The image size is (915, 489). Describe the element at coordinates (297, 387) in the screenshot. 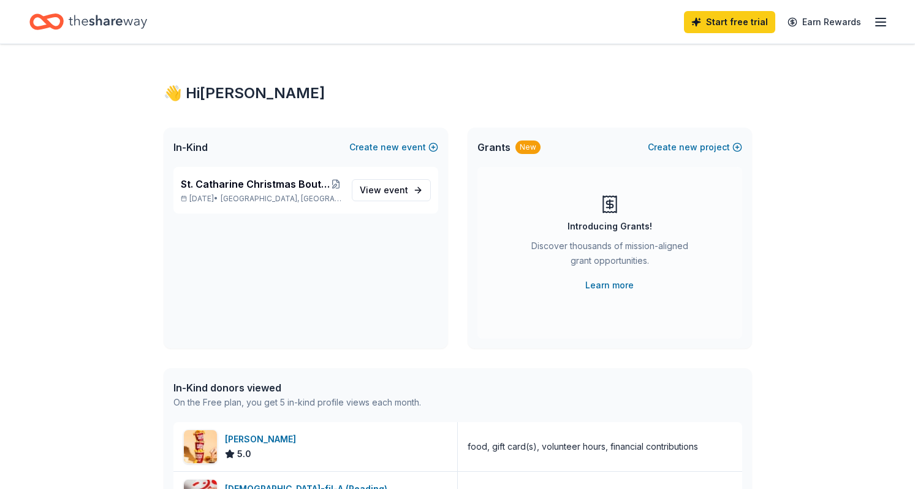

I see `div: In-Kind donors viewed` at that location.